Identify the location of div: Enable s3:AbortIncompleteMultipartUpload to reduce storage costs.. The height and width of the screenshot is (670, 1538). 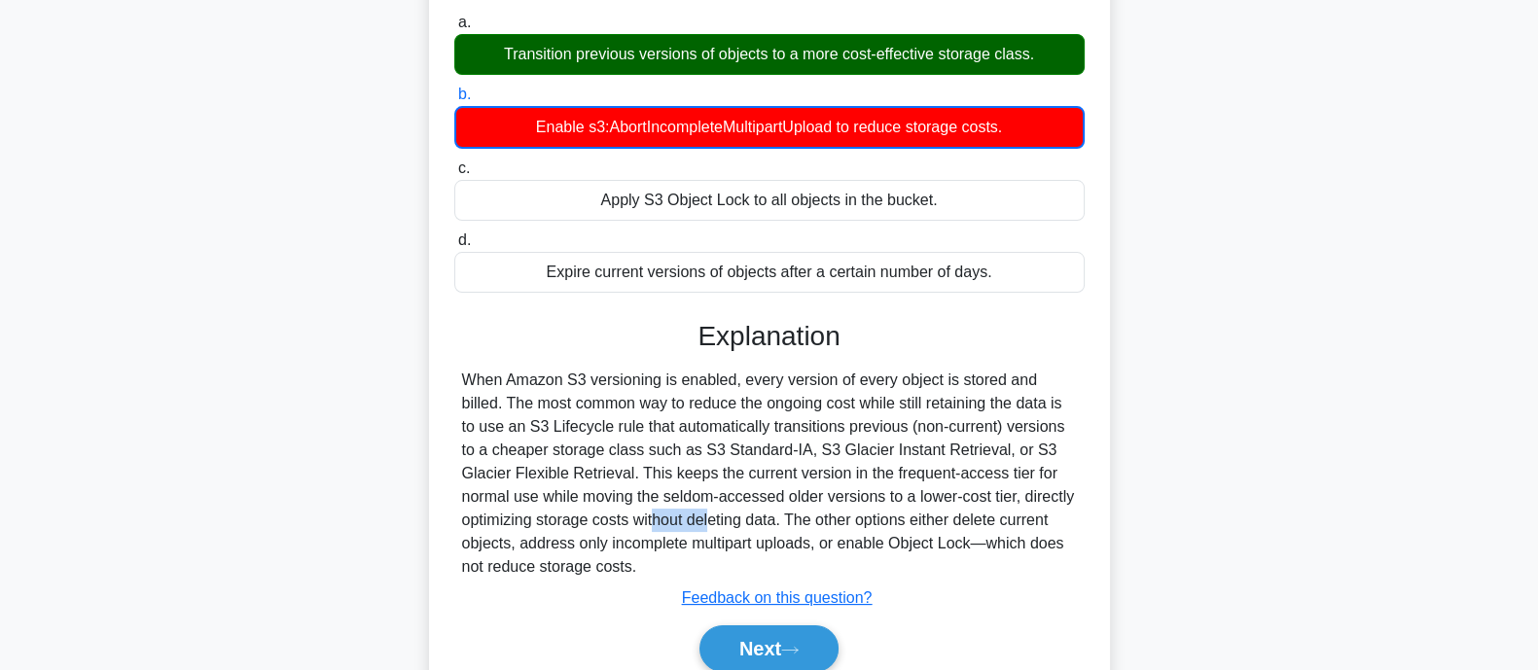
(769, 127).